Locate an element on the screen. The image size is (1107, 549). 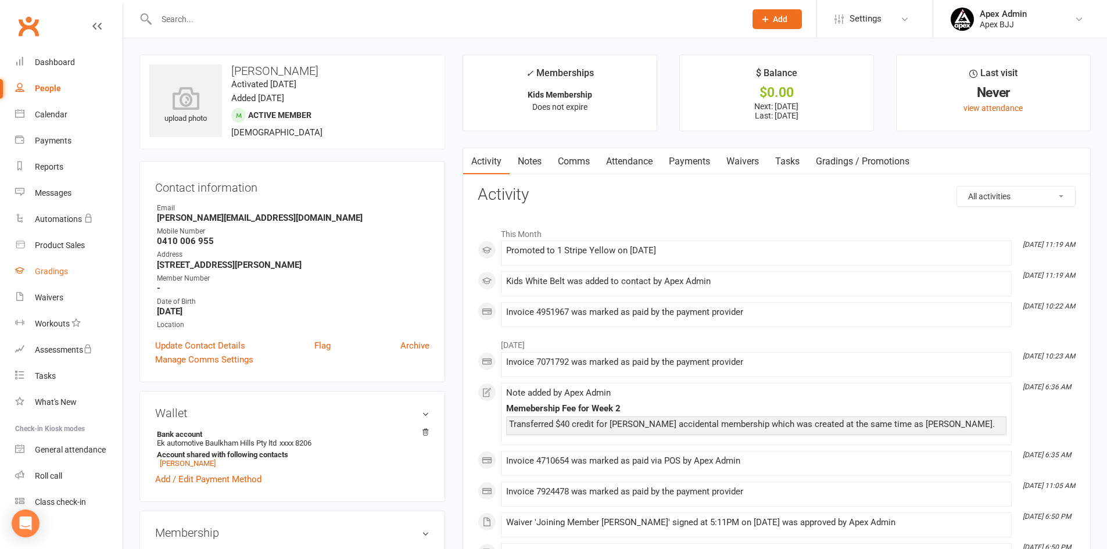
div: Location is located at coordinates (293, 325).